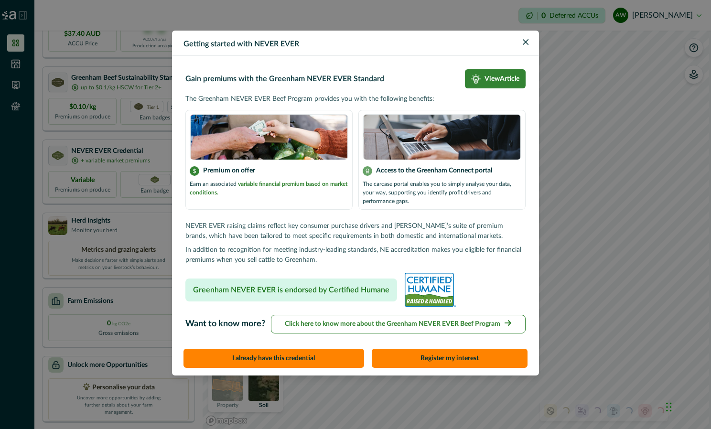 Image resolution: width=711 pixels, height=429 pixels. I want to click on p: Click here to know more about the Greenham NEVER EVER Beef Program, so click(393, 324).